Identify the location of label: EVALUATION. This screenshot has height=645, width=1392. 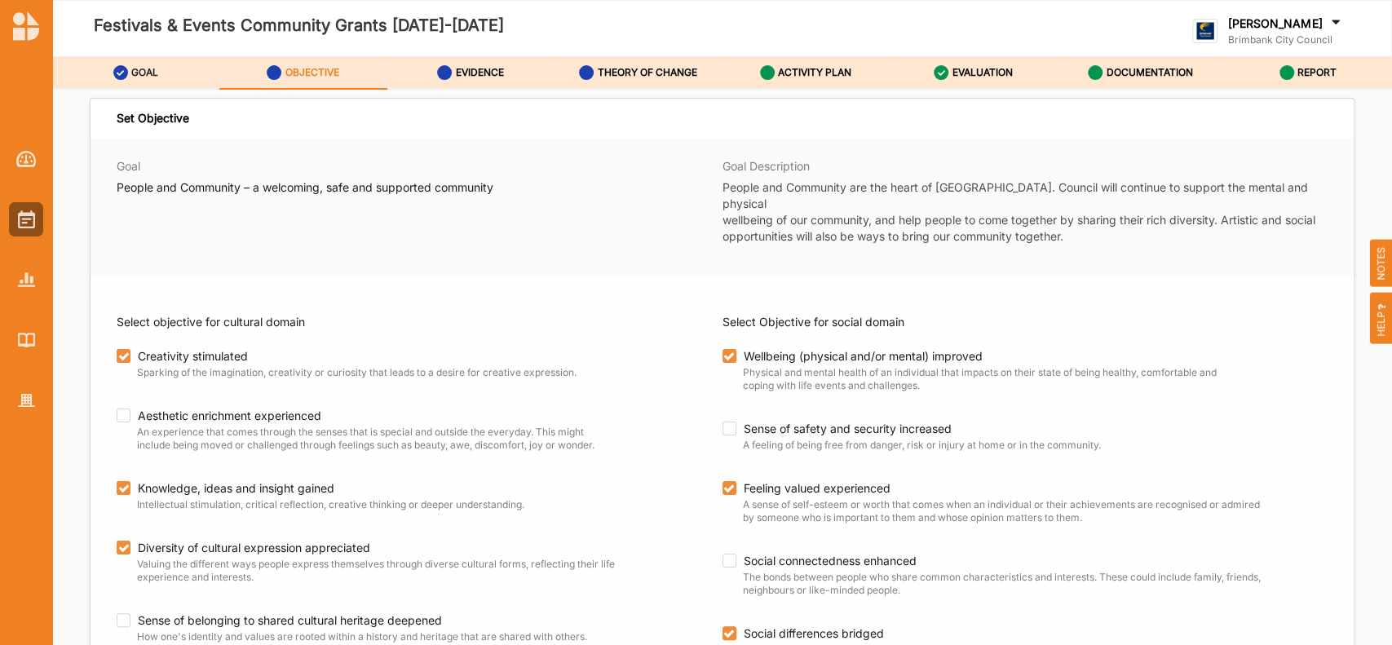
(982, 73).